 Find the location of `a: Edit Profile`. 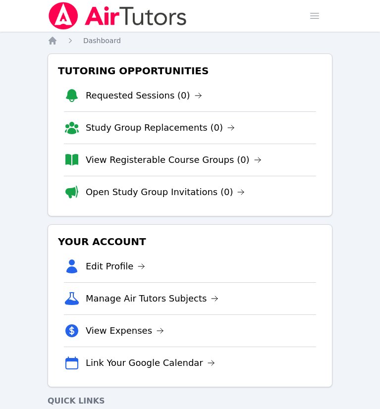

a: Edit Profile is located at coordinates (115, 266).